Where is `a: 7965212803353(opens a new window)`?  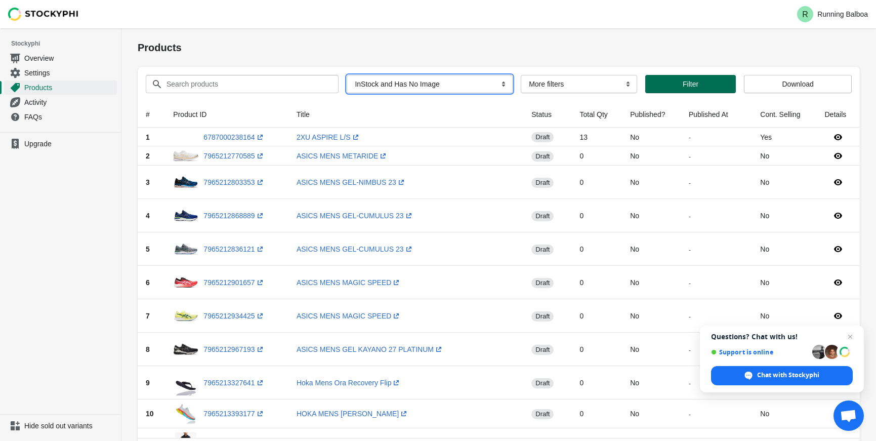
a: 7965212803353(opens a new window) is located at coordinates (234, 182).